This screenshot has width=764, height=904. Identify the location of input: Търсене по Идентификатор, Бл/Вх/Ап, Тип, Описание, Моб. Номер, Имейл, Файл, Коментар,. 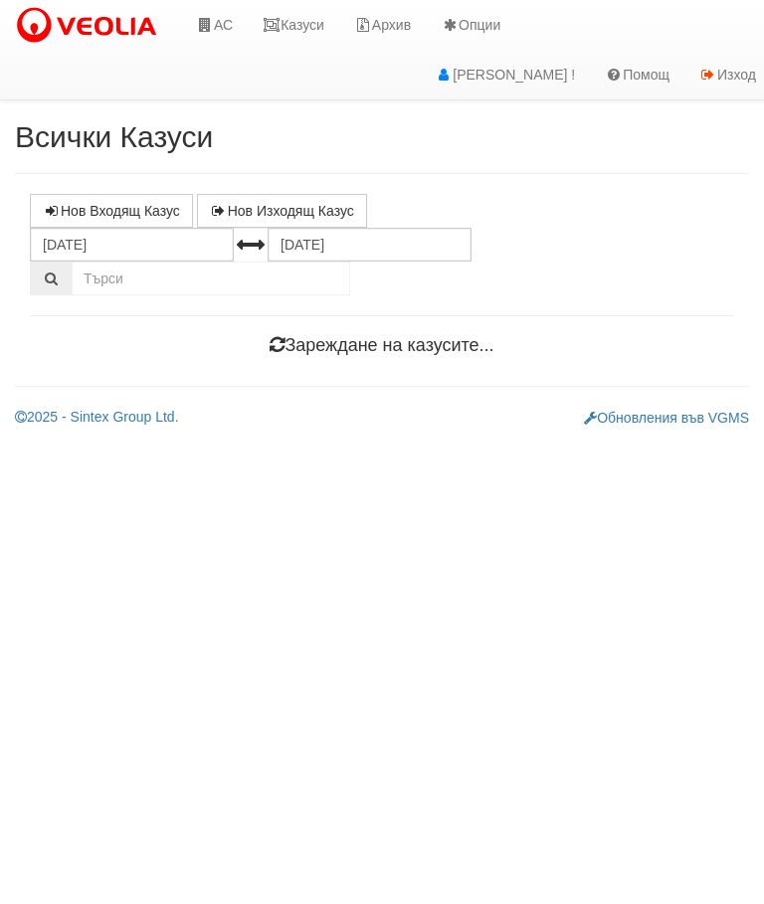
(211, 279).